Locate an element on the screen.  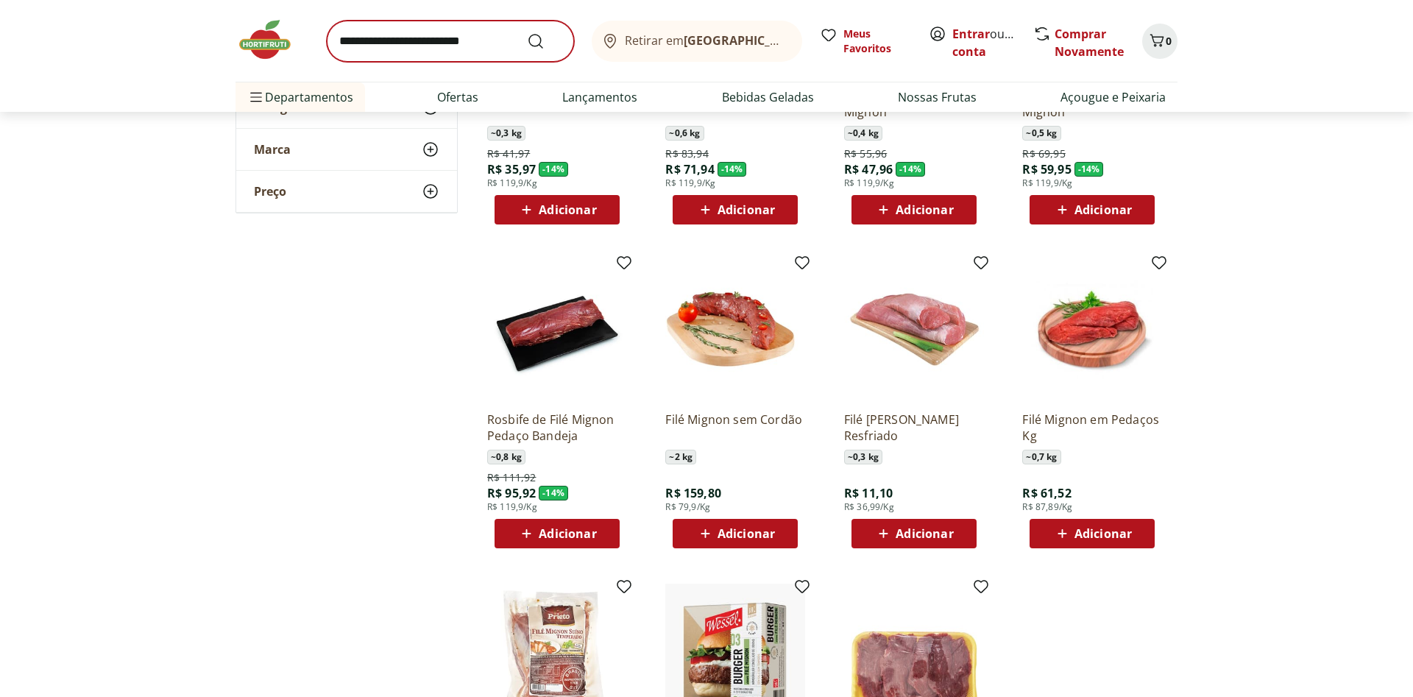
span: R$ 41,97 is located at coordinates (509, 154).